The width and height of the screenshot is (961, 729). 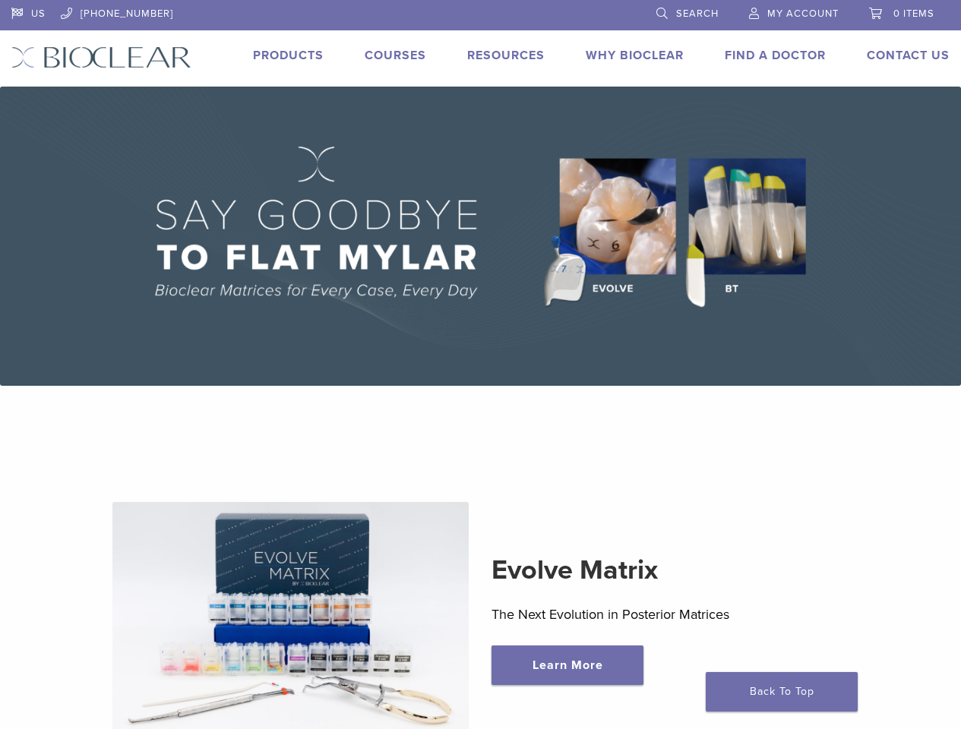 What do you see at coordinates (395, 55) in the screenshot?
I see `a: Courses` at bounding box center [395, 55].